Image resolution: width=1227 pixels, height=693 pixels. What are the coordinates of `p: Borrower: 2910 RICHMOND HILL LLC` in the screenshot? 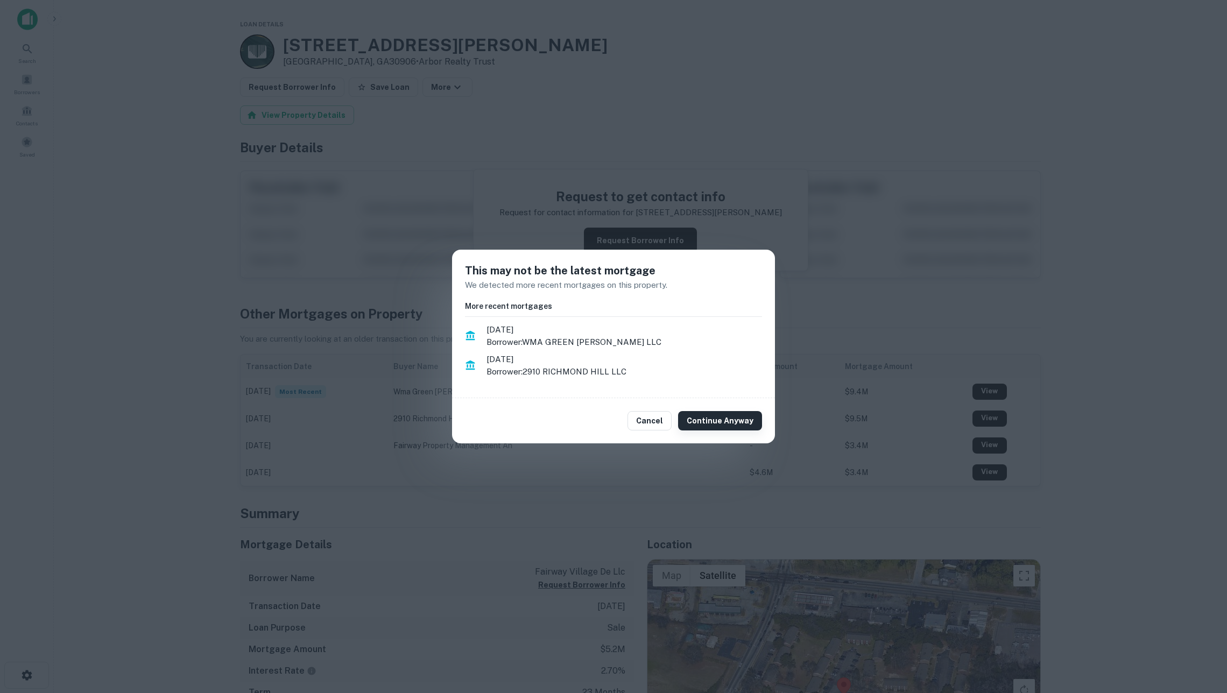 It's located at (624, 372).